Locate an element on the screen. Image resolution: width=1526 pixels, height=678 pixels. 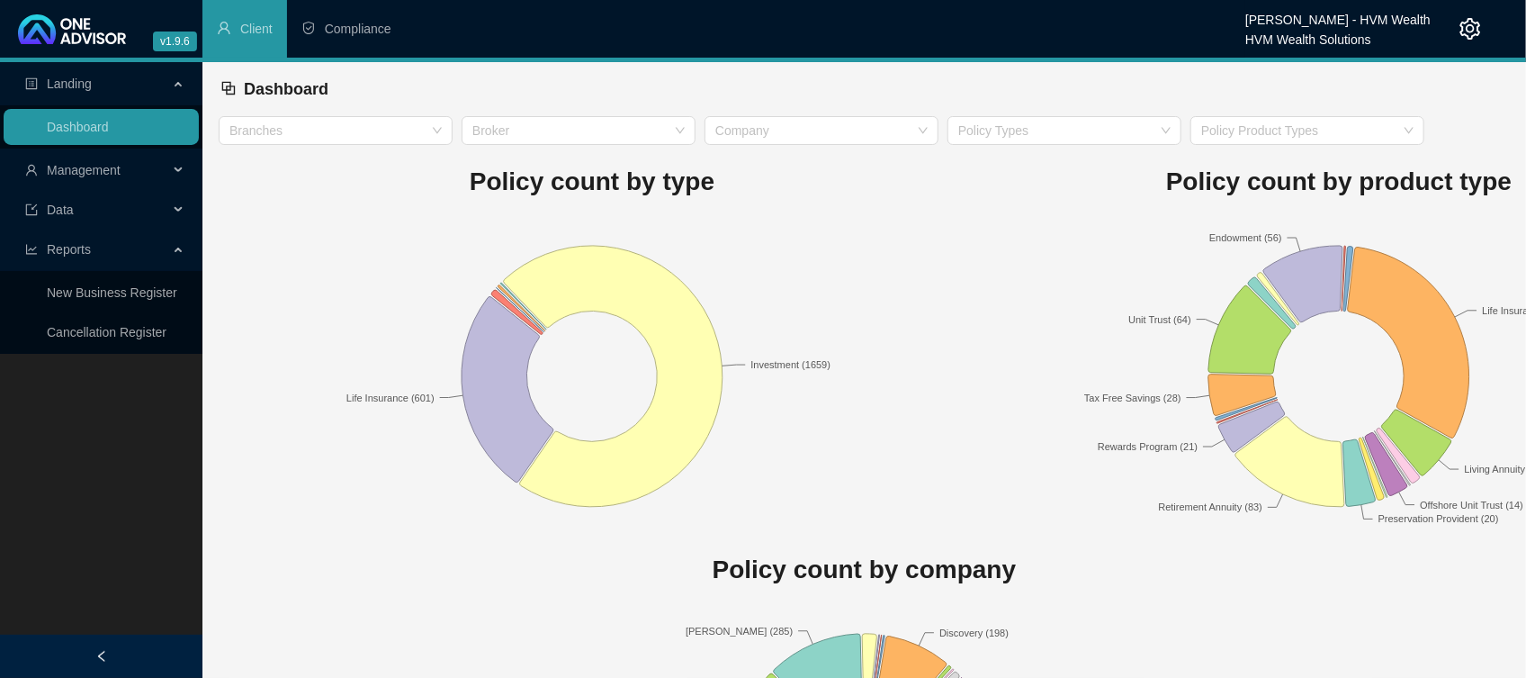
text: Retirement Annuity (83) is located at coordinates (1211, 507).